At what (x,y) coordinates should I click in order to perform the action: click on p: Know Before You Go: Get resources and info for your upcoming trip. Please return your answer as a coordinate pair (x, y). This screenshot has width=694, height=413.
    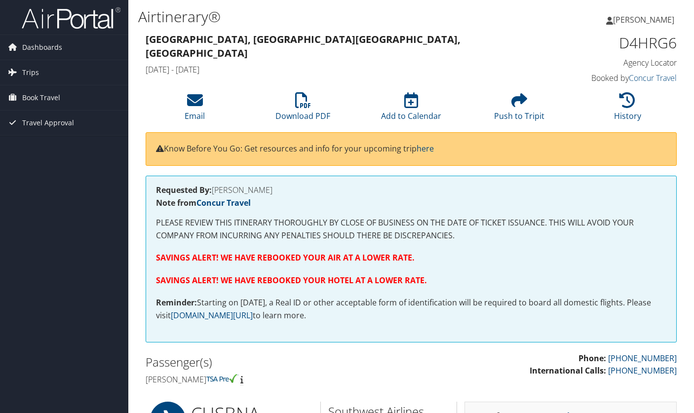
    Looking at the image, I should click on (411, 149).